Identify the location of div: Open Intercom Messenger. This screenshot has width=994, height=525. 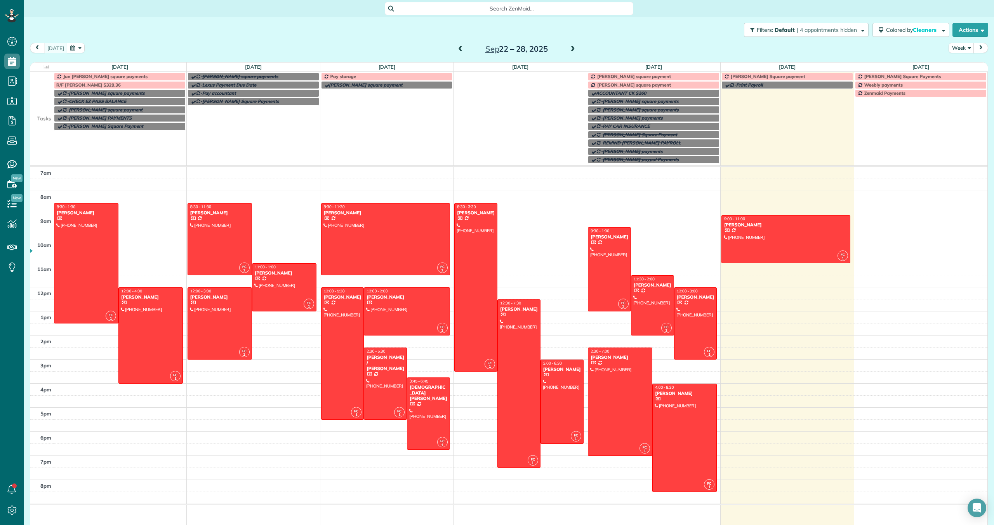
(977, 508).